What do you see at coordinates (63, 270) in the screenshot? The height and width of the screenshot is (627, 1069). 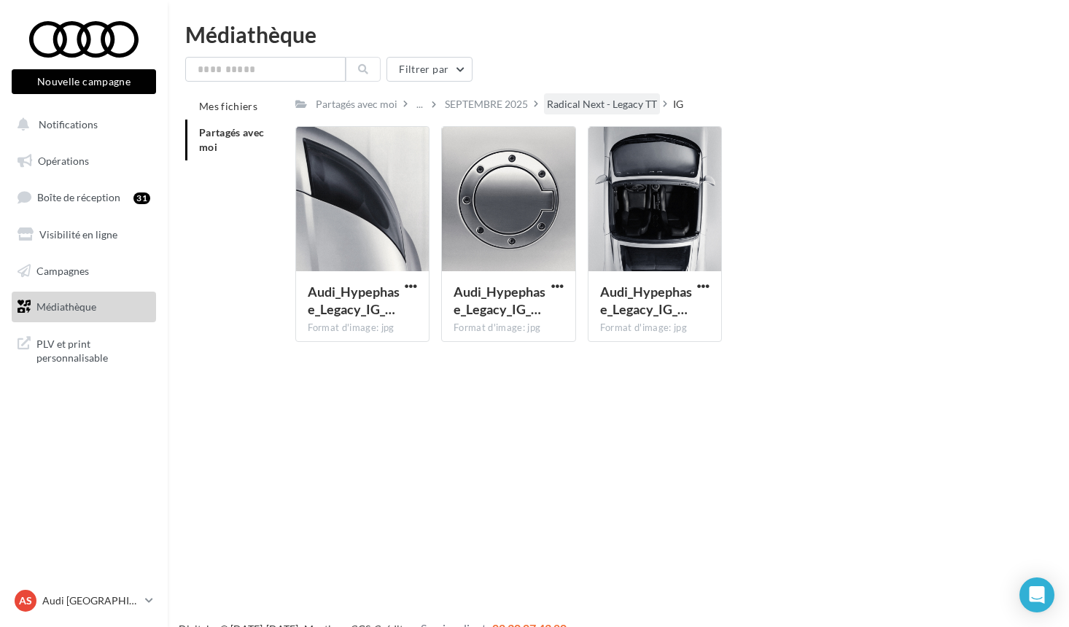 I see `span: Campagnes` at bounding box center [63, 270].